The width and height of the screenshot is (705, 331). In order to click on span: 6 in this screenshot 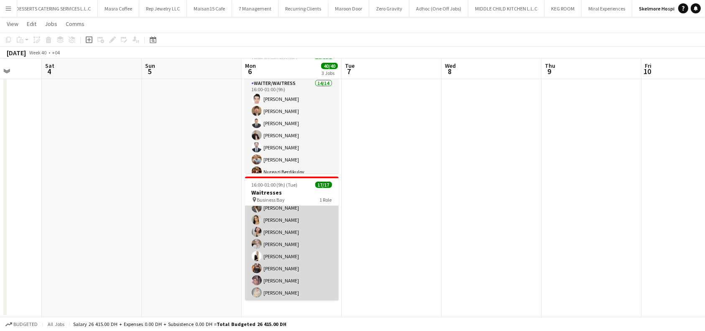, I will do `click(249, 71)`.